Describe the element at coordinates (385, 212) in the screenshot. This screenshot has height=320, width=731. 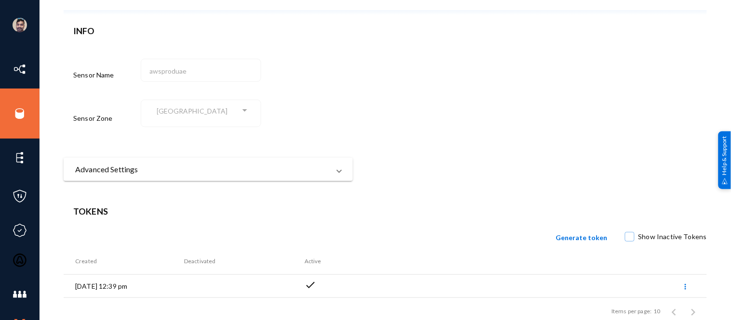
I see `header: Tokens` at that location.